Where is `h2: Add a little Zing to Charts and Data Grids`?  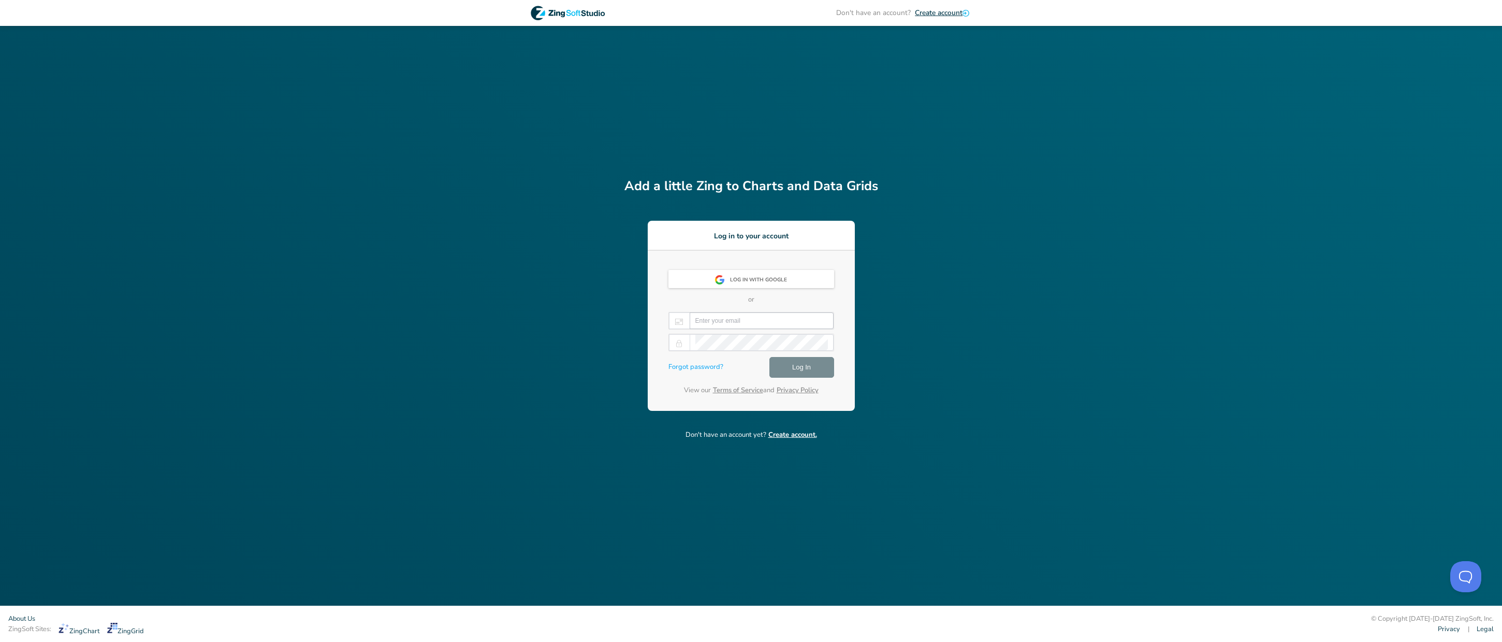
h2: Add a little Zing to Charts and Data Grids is located at coordinates (751, 186).